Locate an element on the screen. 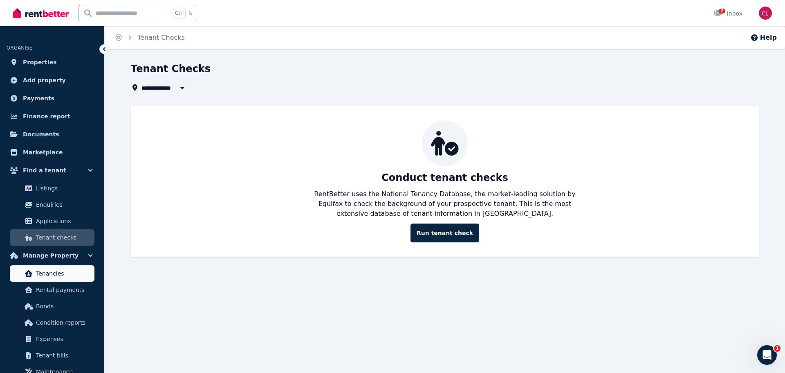  a: Documents is located at coordinates (52, 134).